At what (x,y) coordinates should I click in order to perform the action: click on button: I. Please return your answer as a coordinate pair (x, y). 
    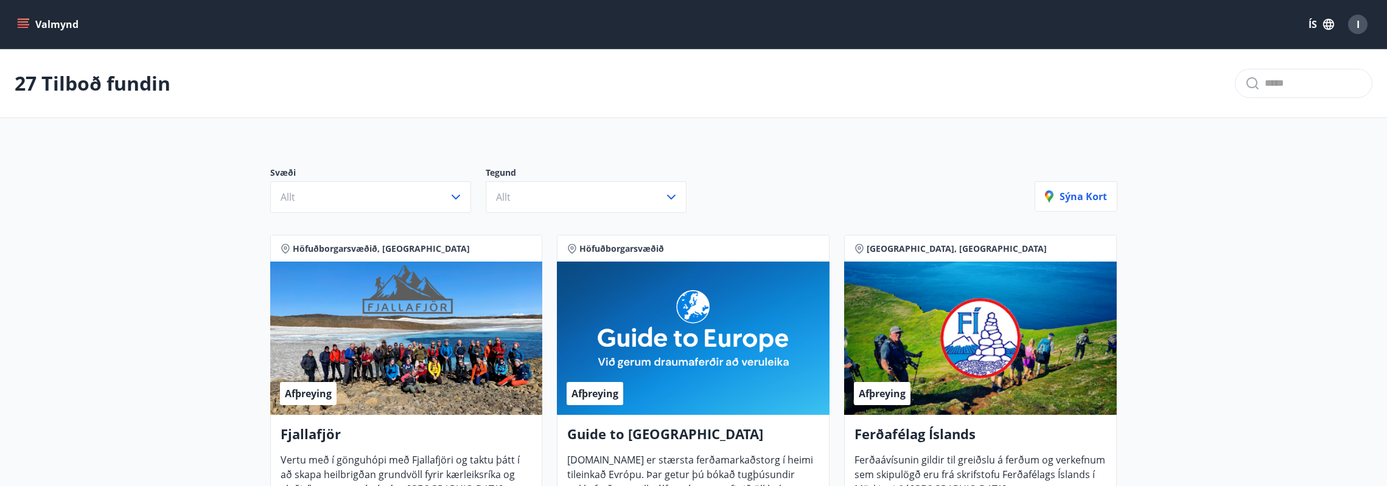
    Looking at the image, I should click on (1358, 24).